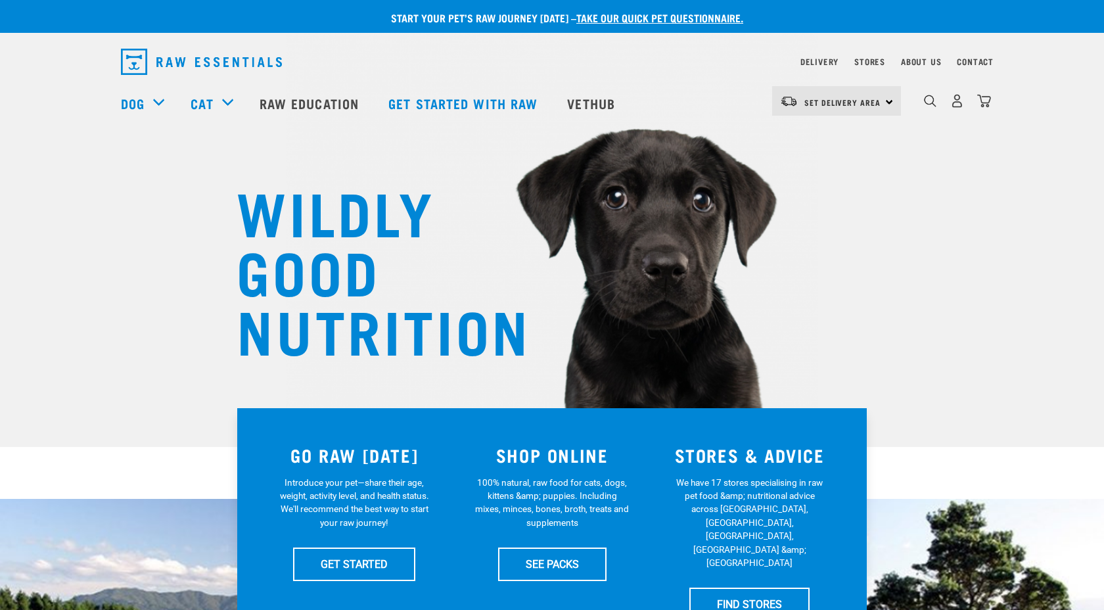  I want to click on span: Set Delivery Area, so click(843, 102).